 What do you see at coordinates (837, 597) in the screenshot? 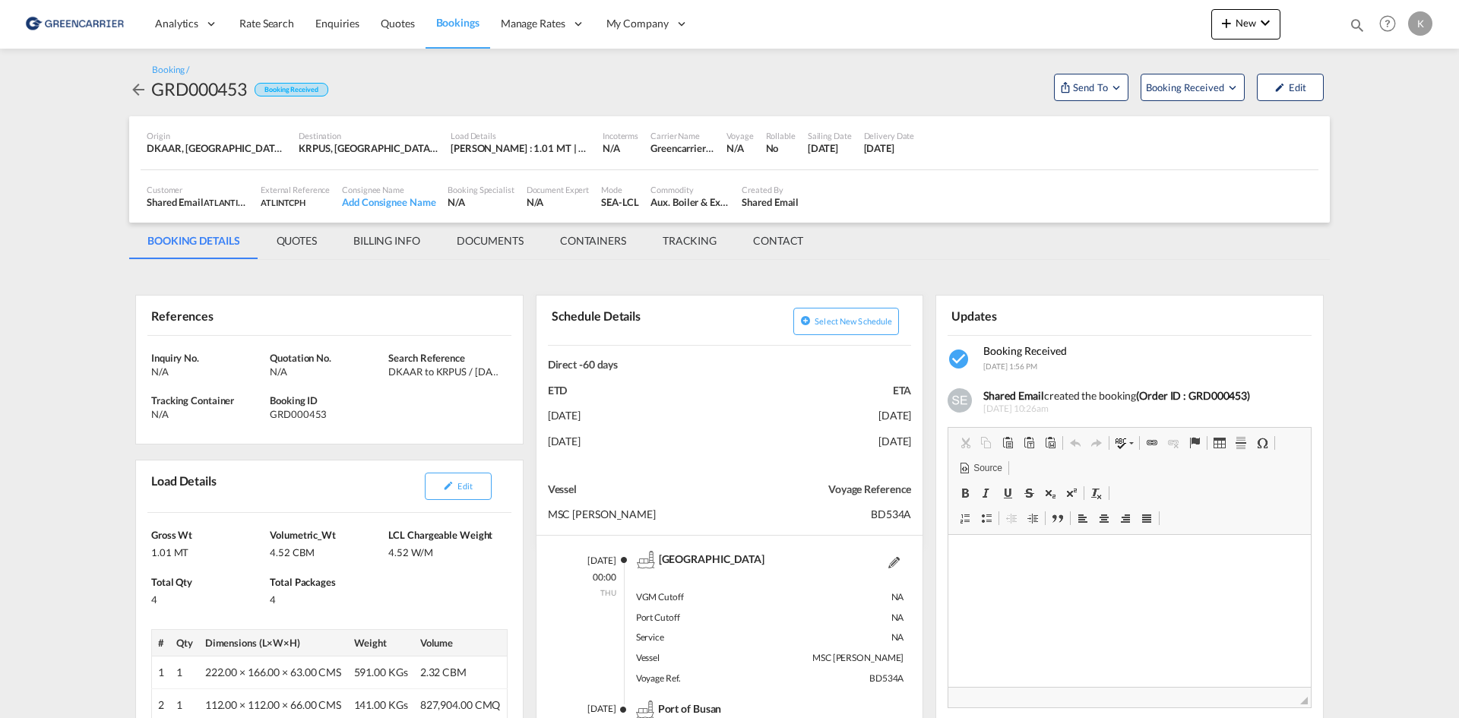
I see `div: NA` at bounding box center [837, 597].